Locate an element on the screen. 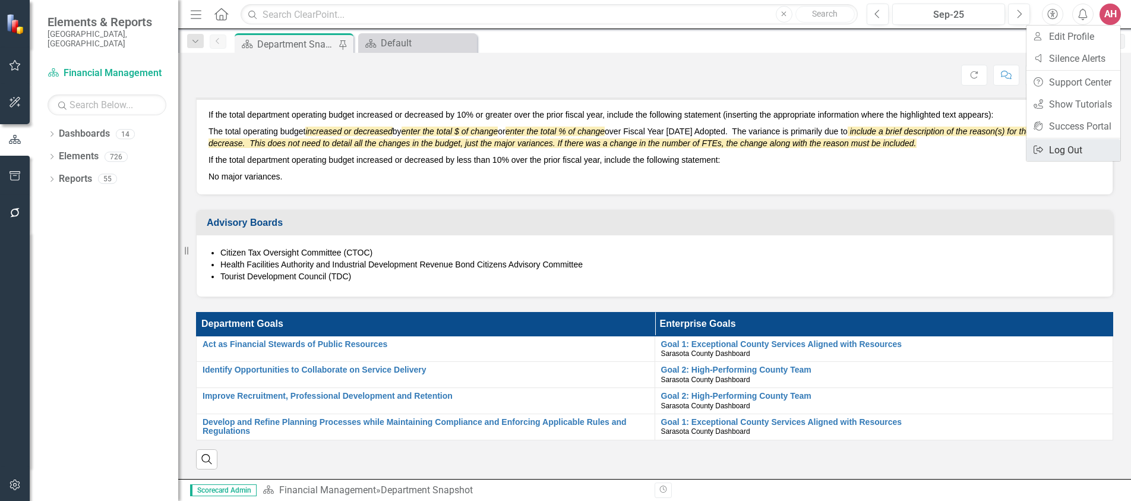 The width and height of the screenshot is (1131, 501). div: Sep-25 is located at coordinates (949, 15).